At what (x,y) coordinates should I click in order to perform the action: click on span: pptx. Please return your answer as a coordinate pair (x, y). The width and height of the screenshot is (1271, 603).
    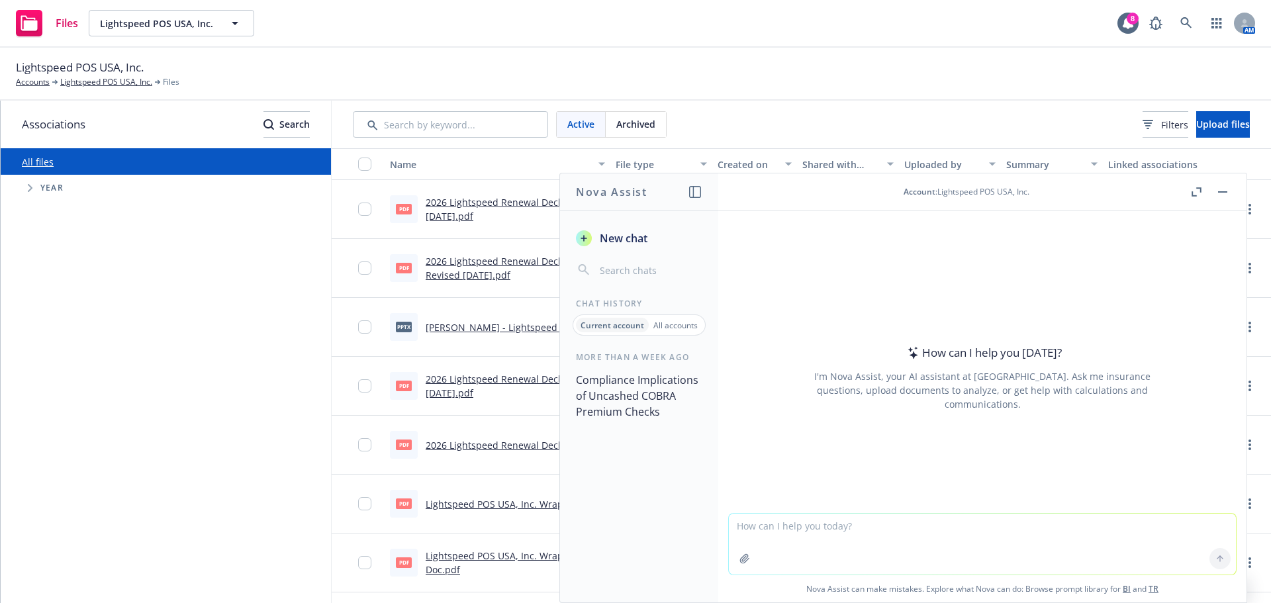
    Looking at the image, I should click on (404, 326).